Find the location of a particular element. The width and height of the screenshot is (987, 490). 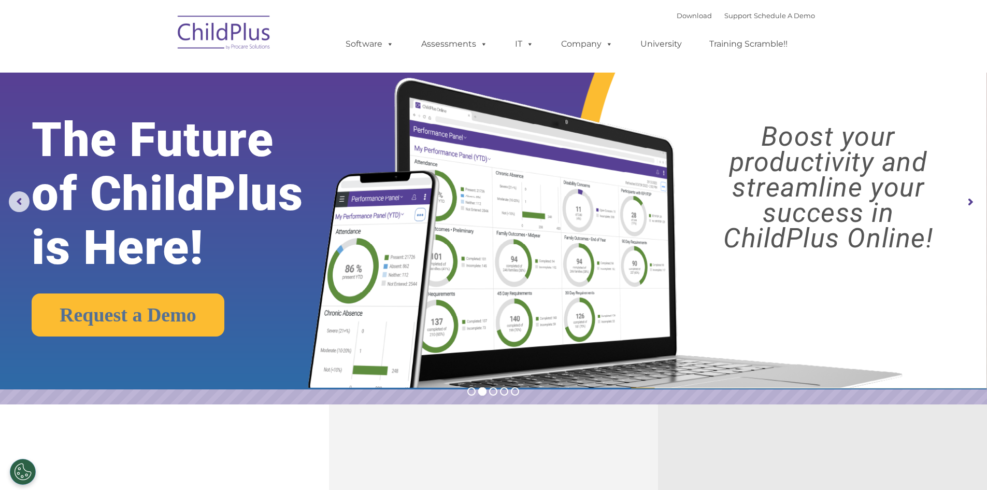

span: Last name is located at coordinates (160, 72).